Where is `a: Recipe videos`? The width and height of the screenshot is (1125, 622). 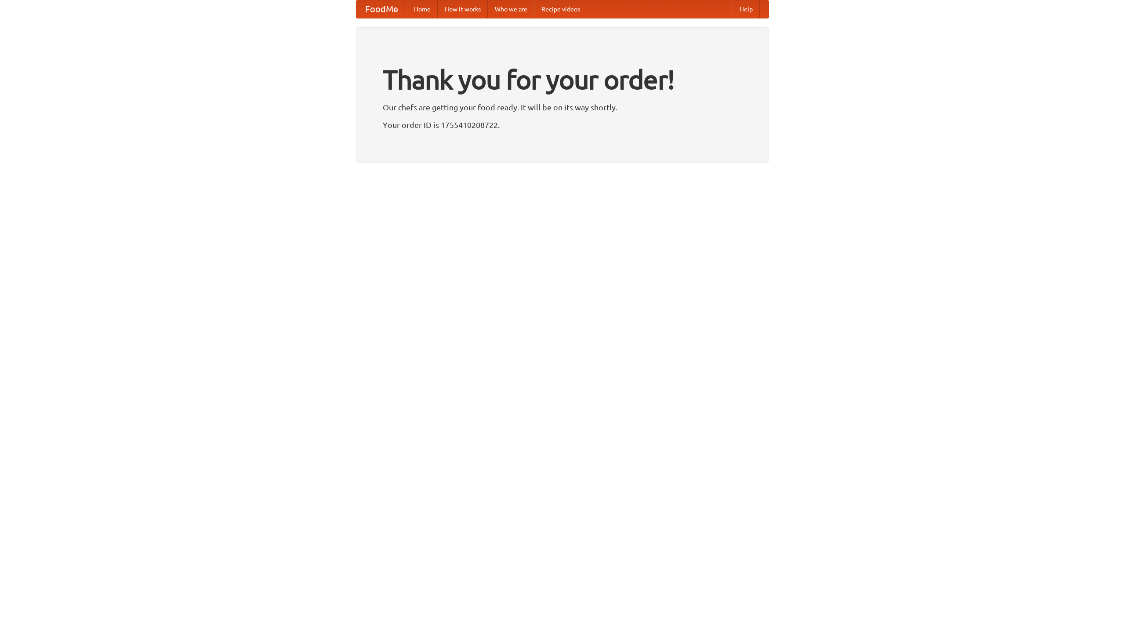 a: Recipe videos is located at coordinates (561, 9).